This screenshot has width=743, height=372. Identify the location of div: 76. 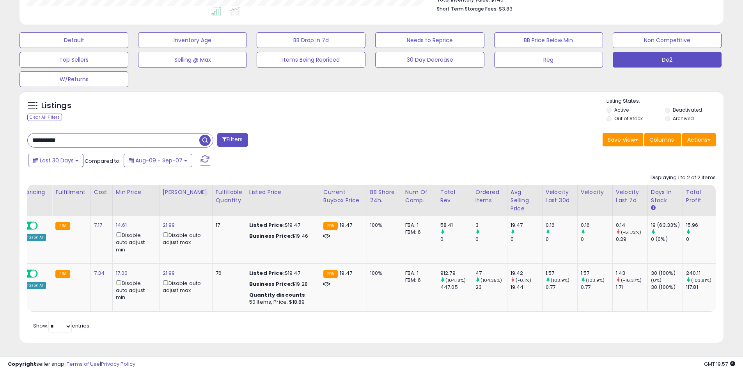
(228, 273).